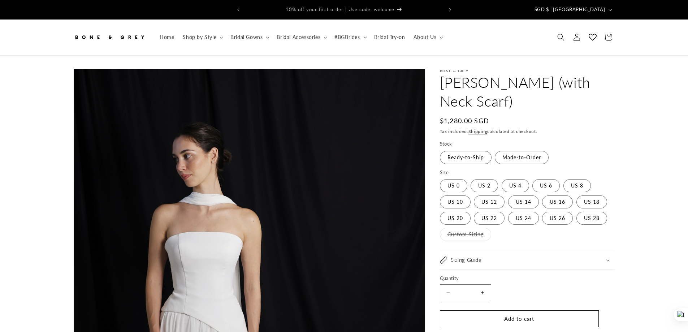 This screenshot has height=332, width=688. Describe the element at coordinates (246, 37) in the screenshot. I see `span: Bridal Gowns` at that location.